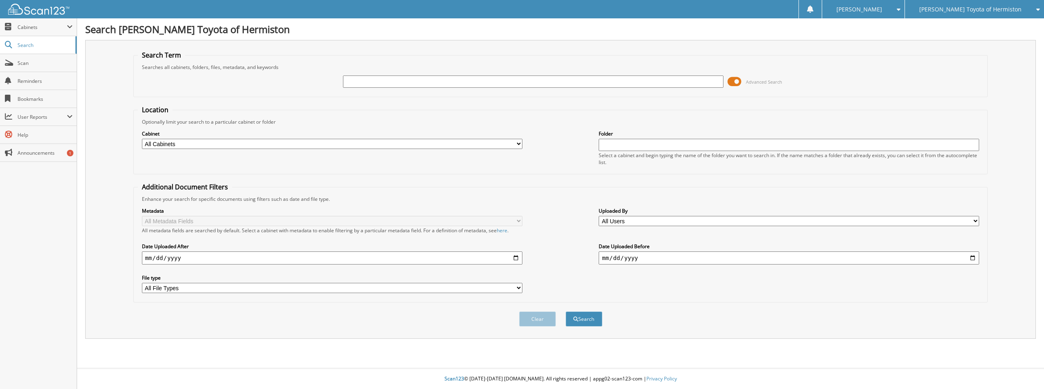 The height and width of the screenshot is (389, 1044). I want to click on input: end, so click(789, 258).